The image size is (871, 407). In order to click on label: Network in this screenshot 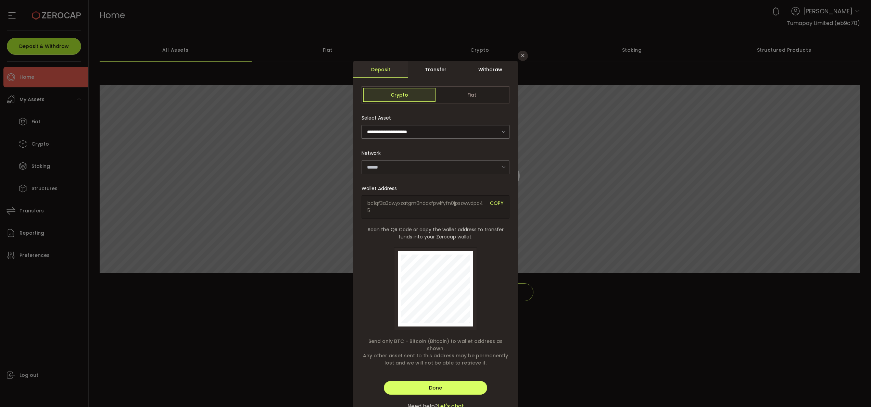, I will do `click(373, 153)`.